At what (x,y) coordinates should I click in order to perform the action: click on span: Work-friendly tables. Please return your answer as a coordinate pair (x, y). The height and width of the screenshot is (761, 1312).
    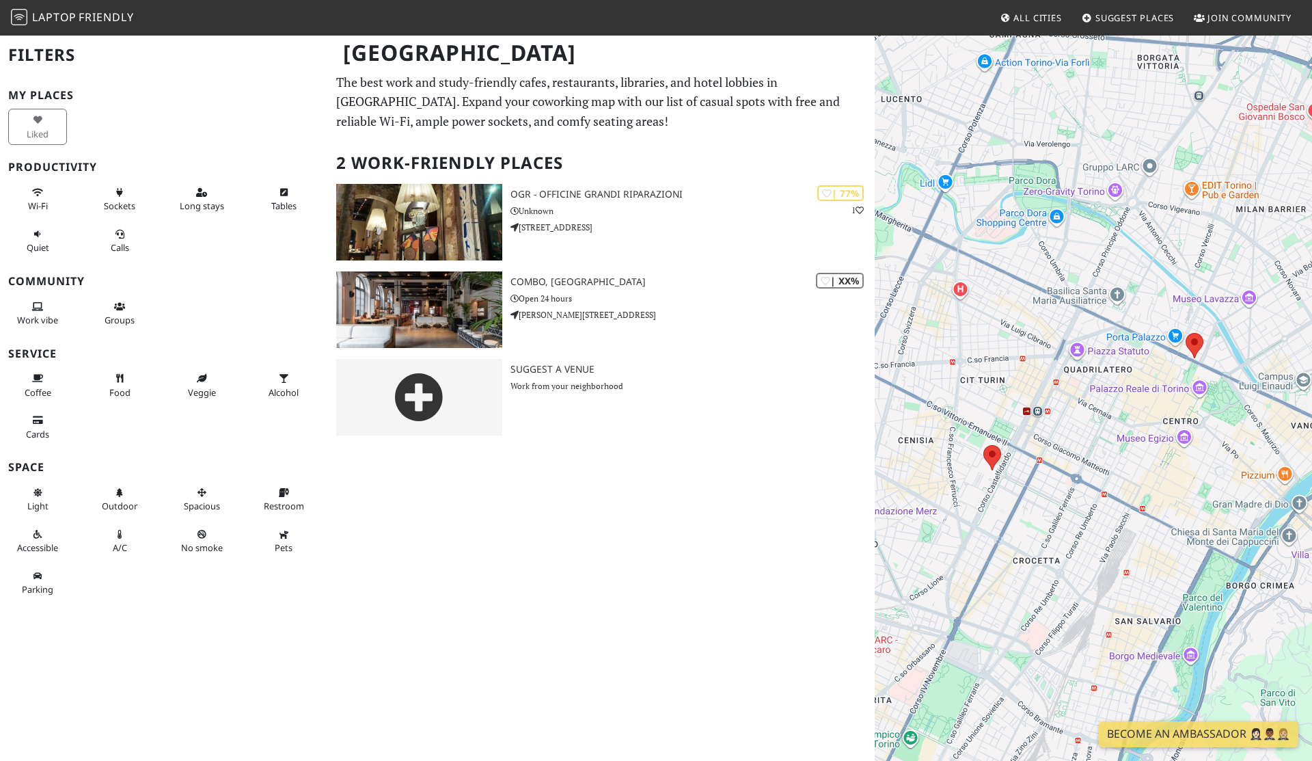
    Looking at the image, I should click on (284, 206).